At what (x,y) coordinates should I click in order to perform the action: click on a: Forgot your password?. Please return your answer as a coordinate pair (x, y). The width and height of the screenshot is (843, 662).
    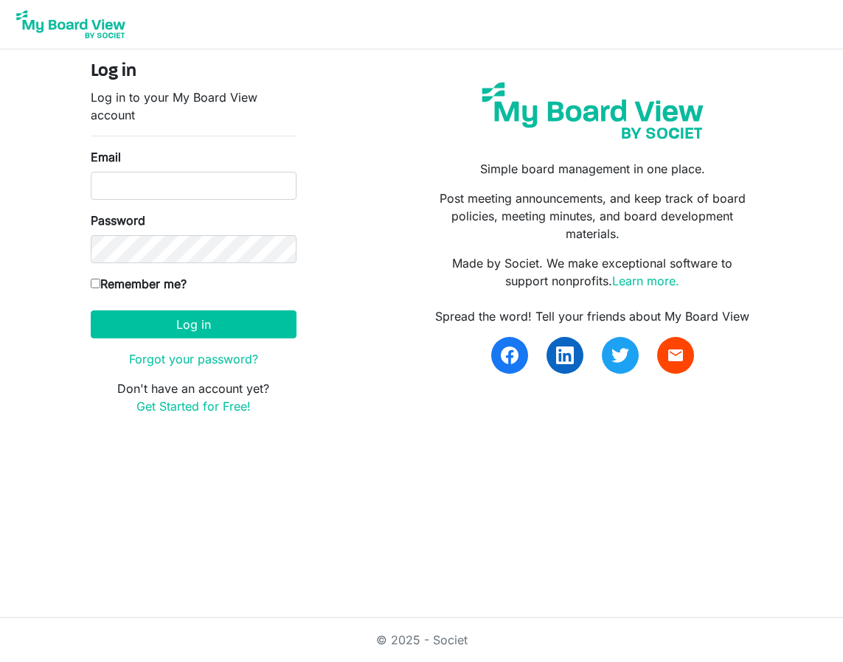
    Looking at the image, I should click on (193, 359).